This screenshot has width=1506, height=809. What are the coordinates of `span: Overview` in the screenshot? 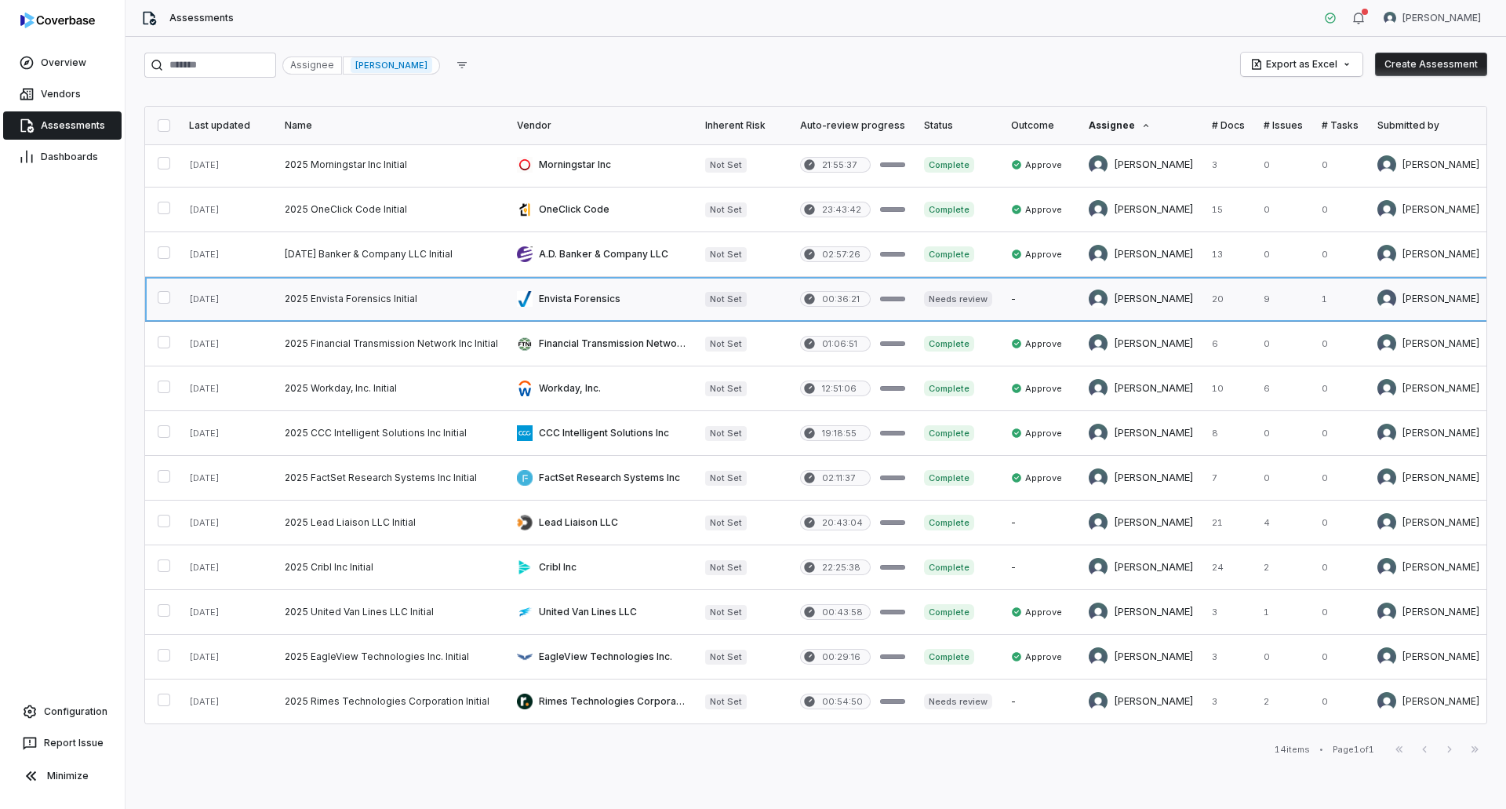 It's located at (64, 63).